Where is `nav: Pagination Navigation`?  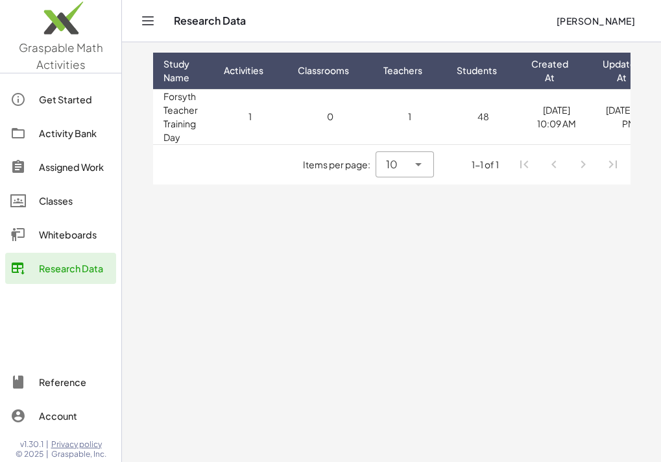
nav: Pagination Navigation is located at coordinates (569, 165).